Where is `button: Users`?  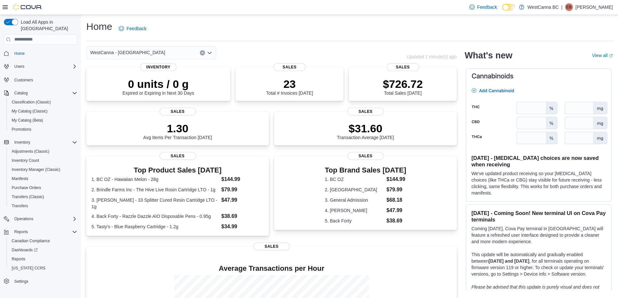 button: Users is located at coordinates (41, 67).